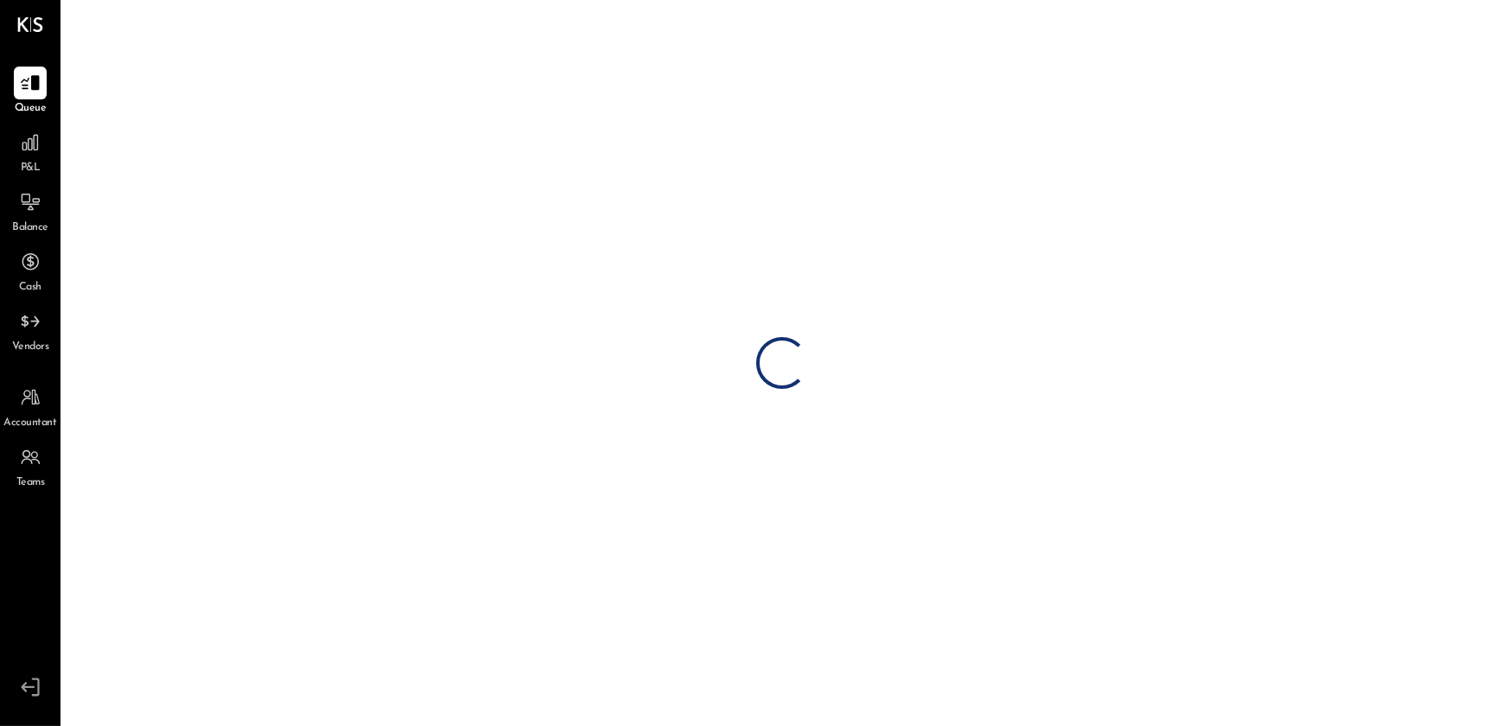 The height and width of the screenshot is (726, 1502). What do you see at coordinates (30, 406) in the screenshot?
I see `a: Accountant` at bounding box center [30, 406].